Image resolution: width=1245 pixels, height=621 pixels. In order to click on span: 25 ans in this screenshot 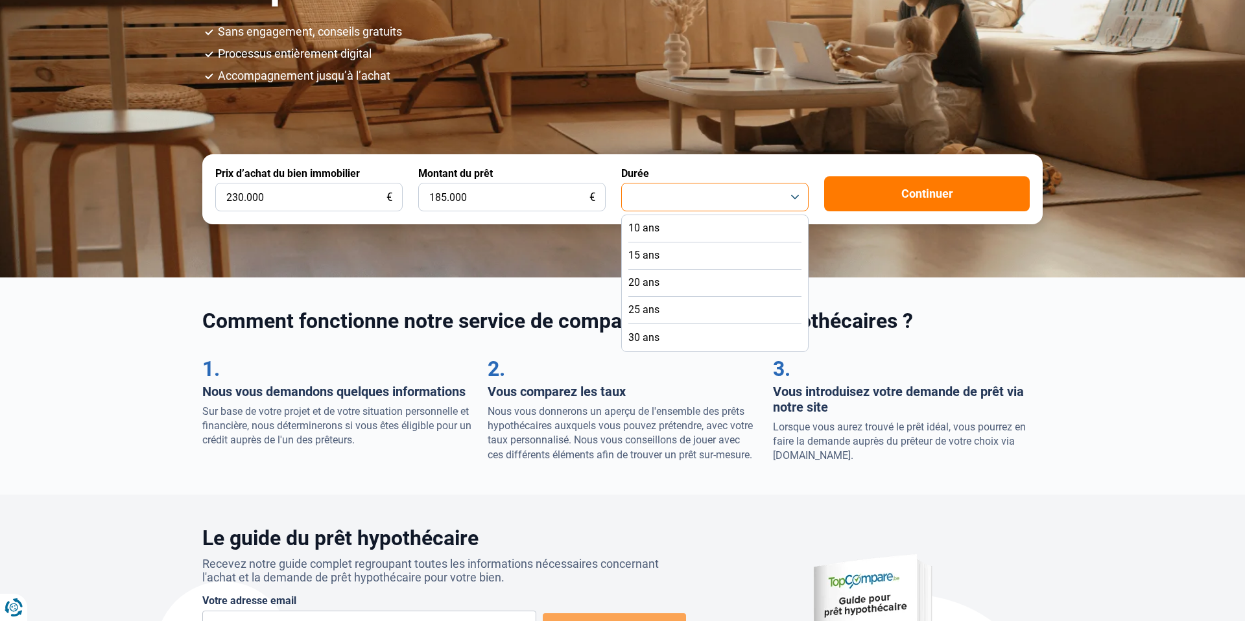, I will do `click(644, 310)`.